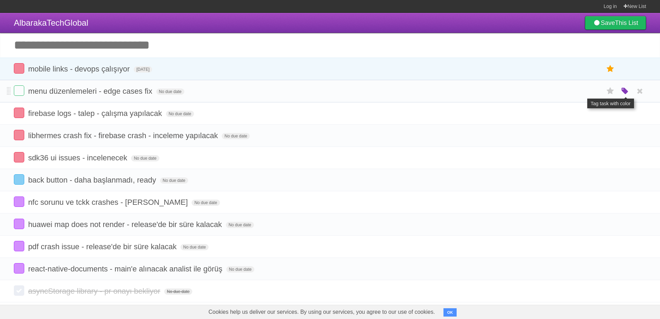 The height and width of the screenshot is (319, 660). Describe the element at coordinates (616, 23) in the screenshot. I see `a: SaveThis List` at that location.